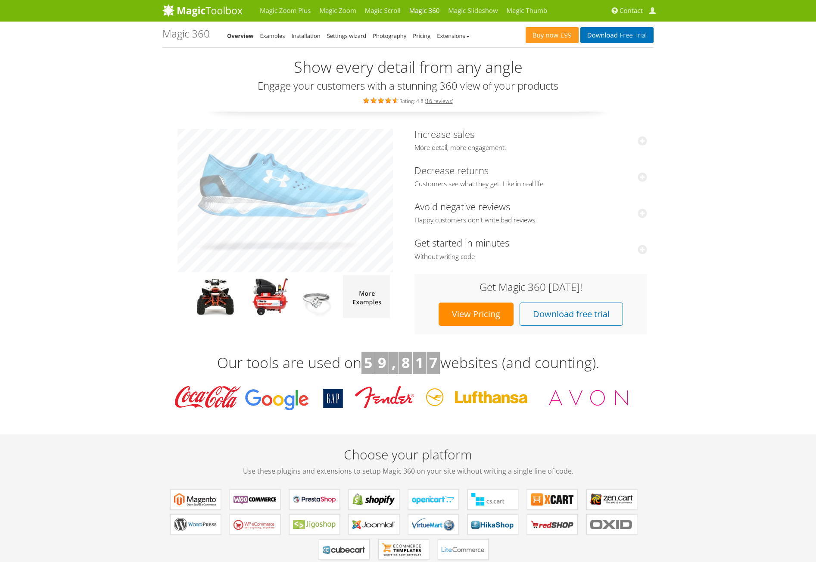 The height and width of the screenshot is (562, 816). What do you see at coordinates (408, 363) in the screenshot?
I see `h3: Our tools are used on websites (and counting).` at bounding box center [408, 363].